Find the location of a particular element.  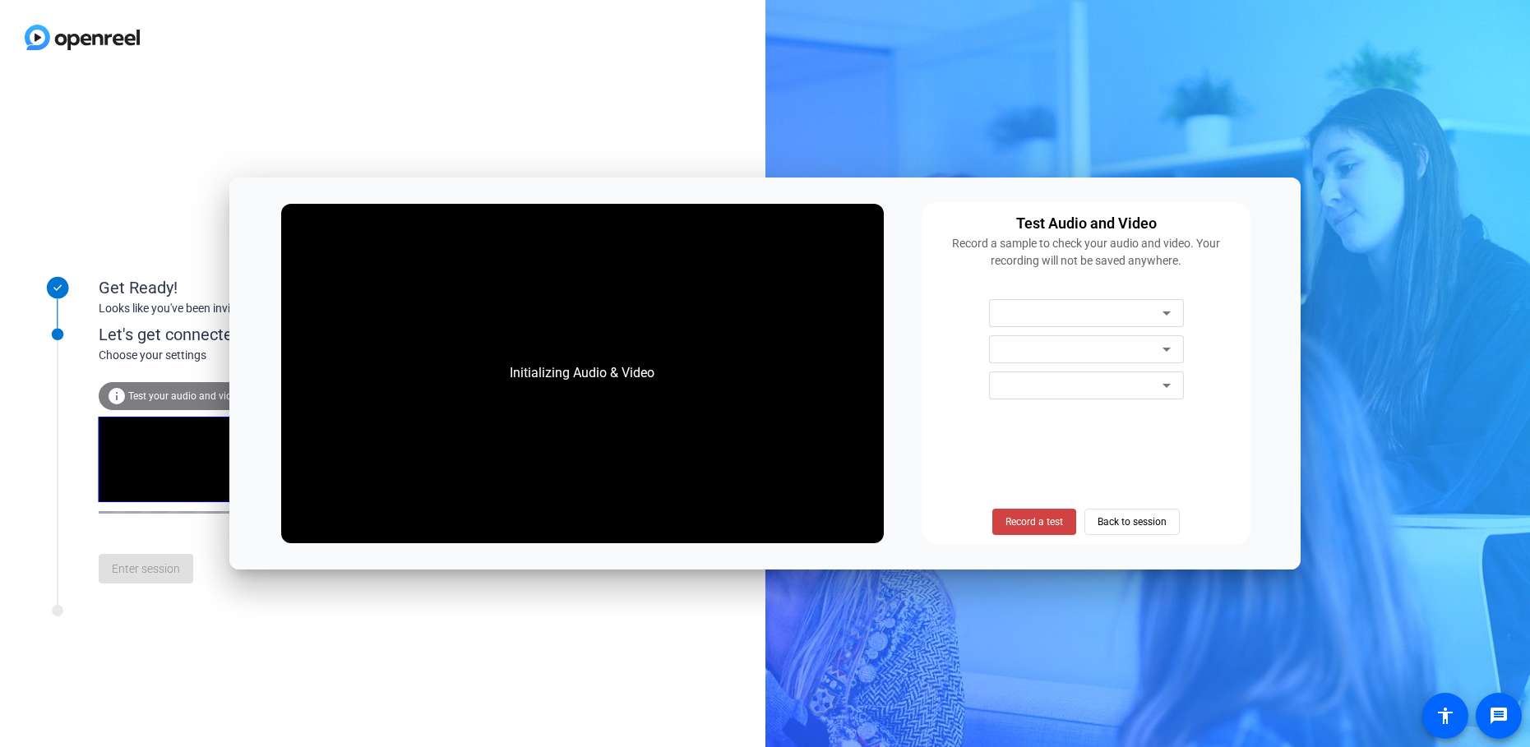

button: Record a test is located at coordinates (1034, 522).